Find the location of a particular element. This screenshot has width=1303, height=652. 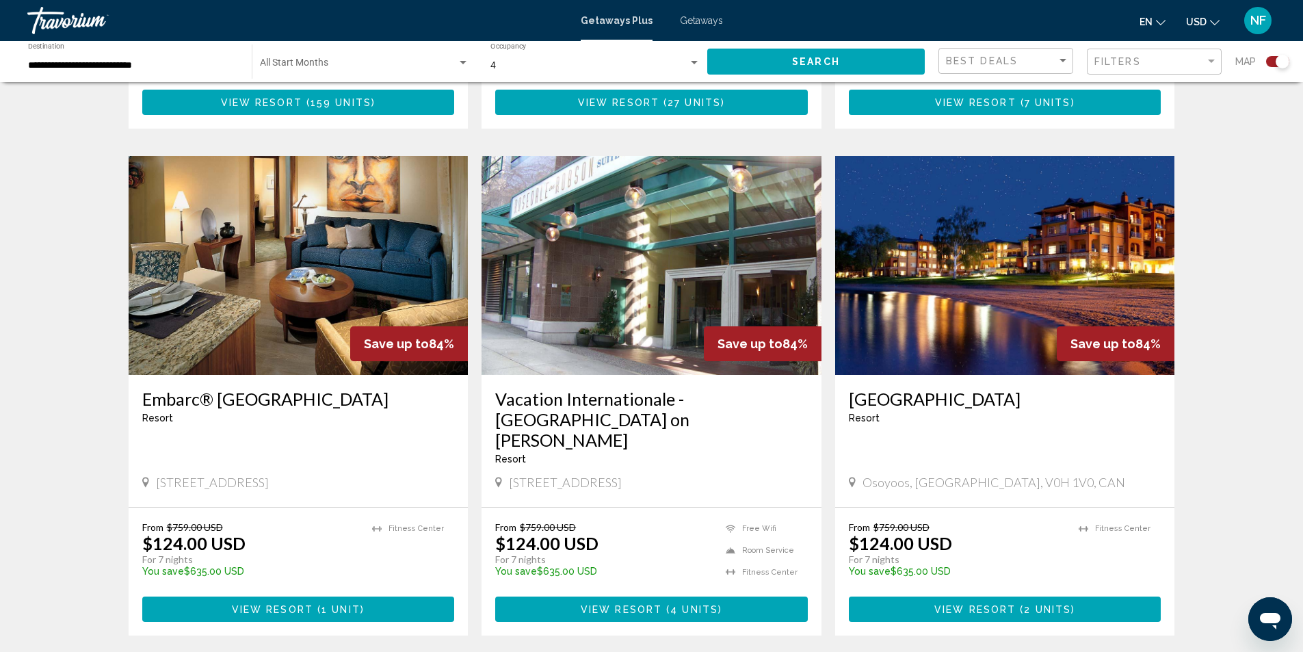

button: Search is located at coordinates (816, 61).